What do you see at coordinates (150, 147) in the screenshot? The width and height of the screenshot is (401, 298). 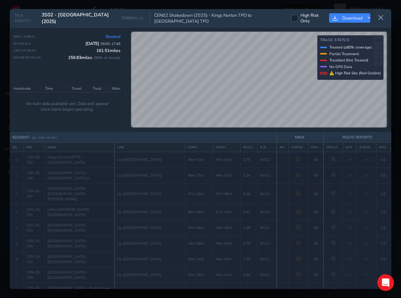 I see `th: LINE` at bounding box center [150, 147].